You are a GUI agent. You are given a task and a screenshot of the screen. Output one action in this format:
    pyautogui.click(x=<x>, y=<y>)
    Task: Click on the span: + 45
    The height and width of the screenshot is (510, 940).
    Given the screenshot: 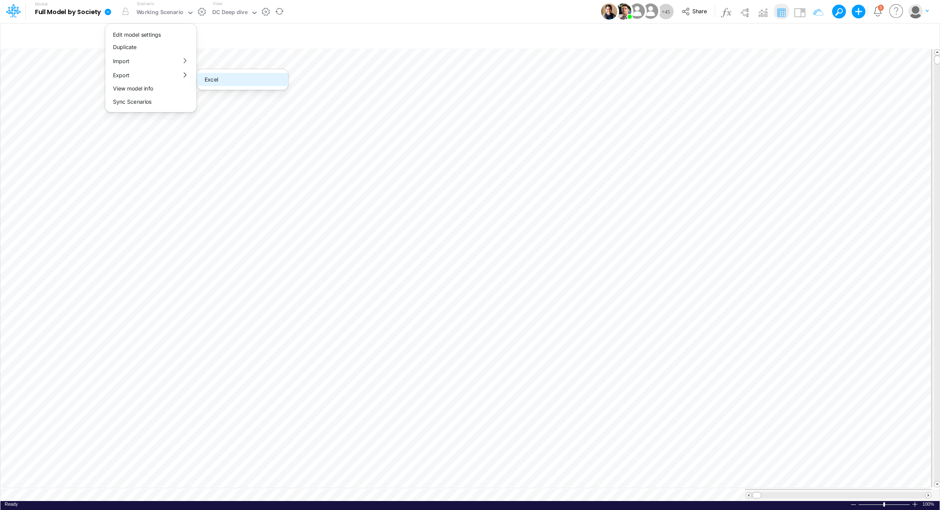 What is the action you would take?
    pyautogui.click(x=666, y=12)
    